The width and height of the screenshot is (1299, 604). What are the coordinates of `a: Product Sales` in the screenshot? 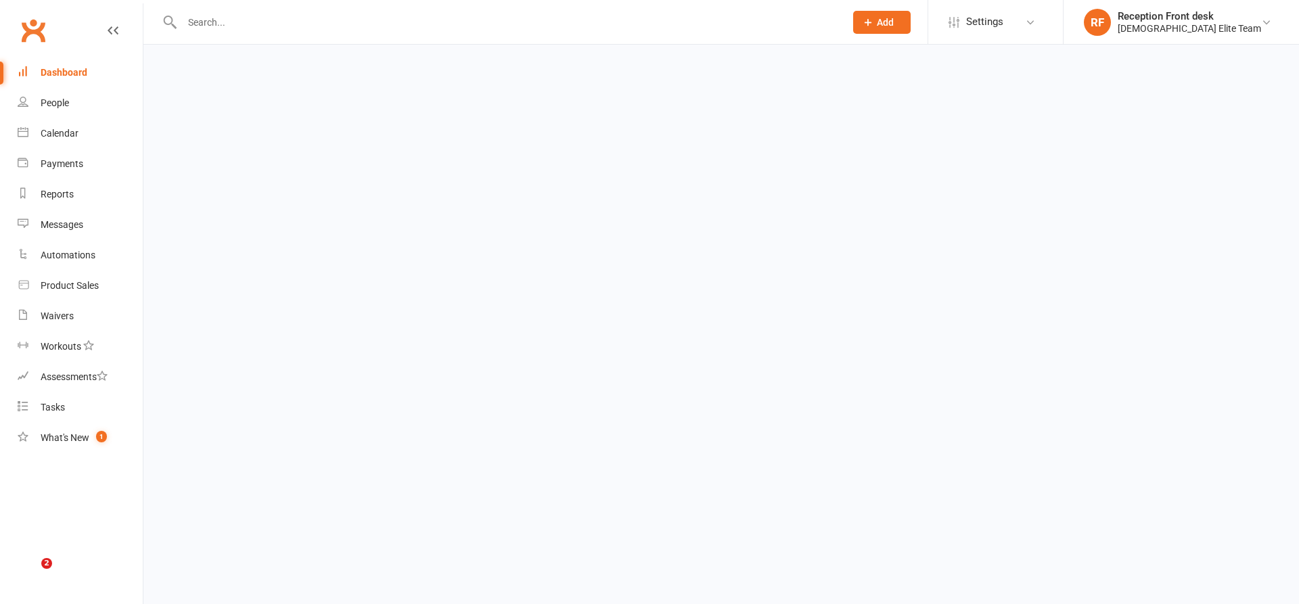 It's located at (80, 285).